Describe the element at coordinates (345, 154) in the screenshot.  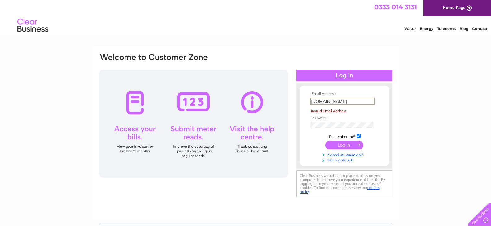
I see `a: Forgotten password?` at that location.